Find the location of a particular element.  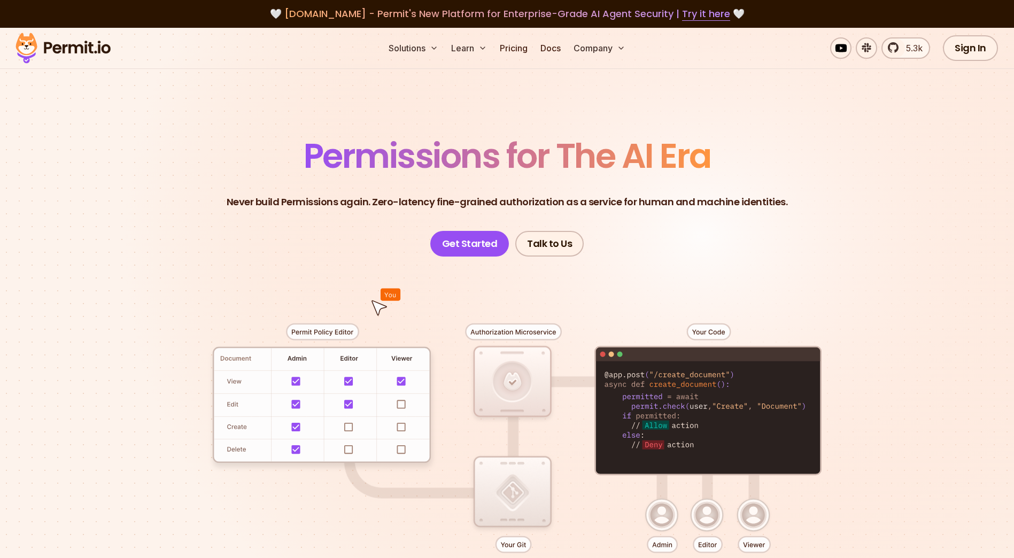

a: Try it here is located at coordinates (706, 14).